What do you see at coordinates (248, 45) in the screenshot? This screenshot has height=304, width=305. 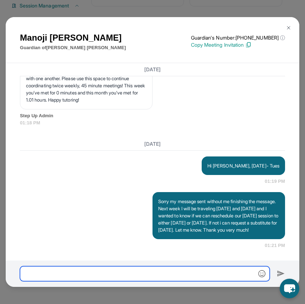 I see `img: Copy Icon` at bounding box center [248, 45].